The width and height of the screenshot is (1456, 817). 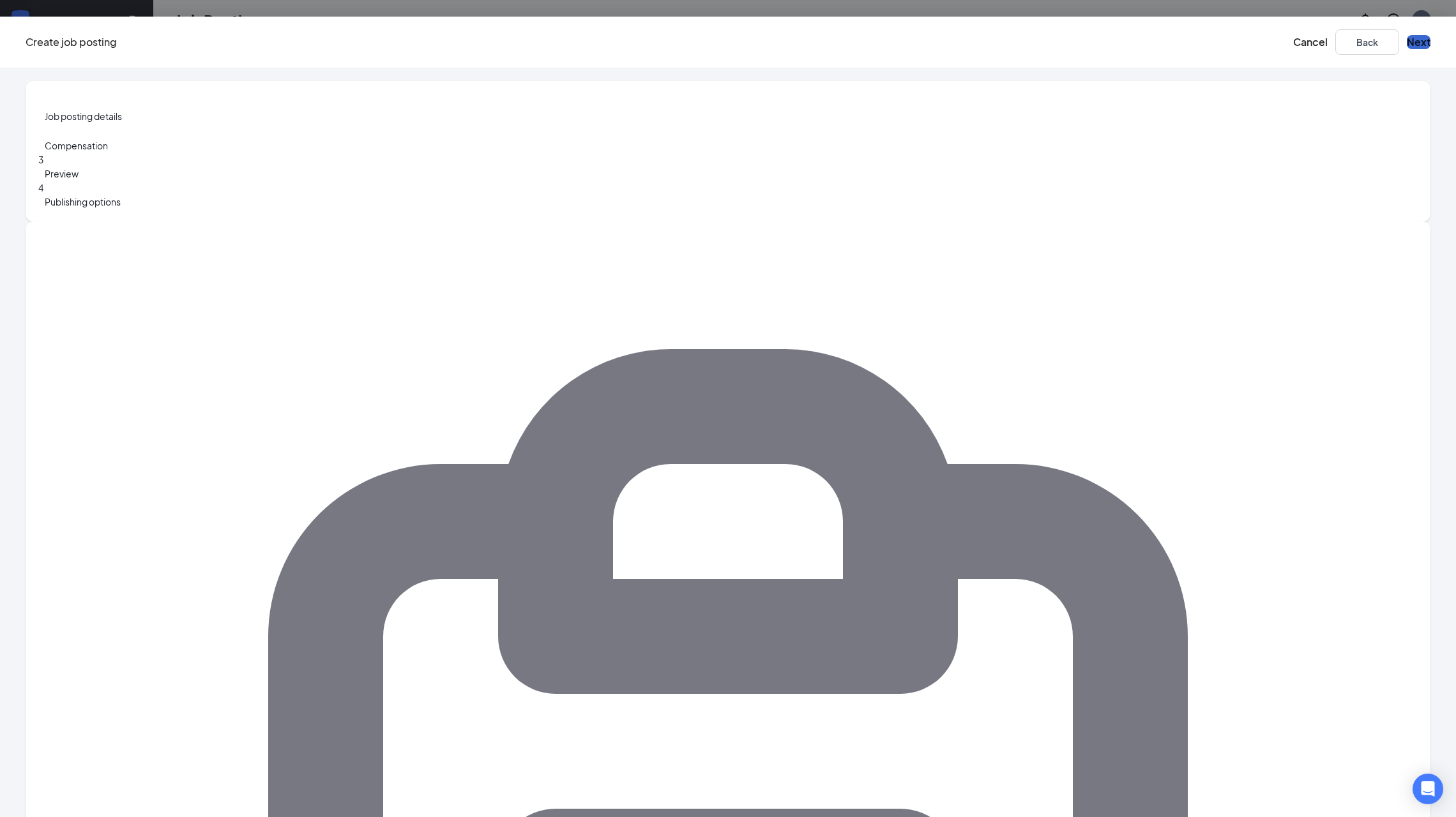 I want to click on span: Compensation, so click(x=76, y=146).